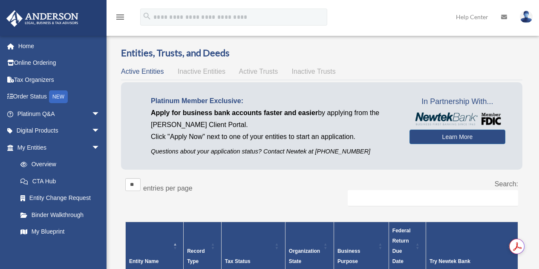 This screenshot has width=539, height=269. Describe the element at coordinates (120, 17) in the screenshot. I see `i: menu` at that location.